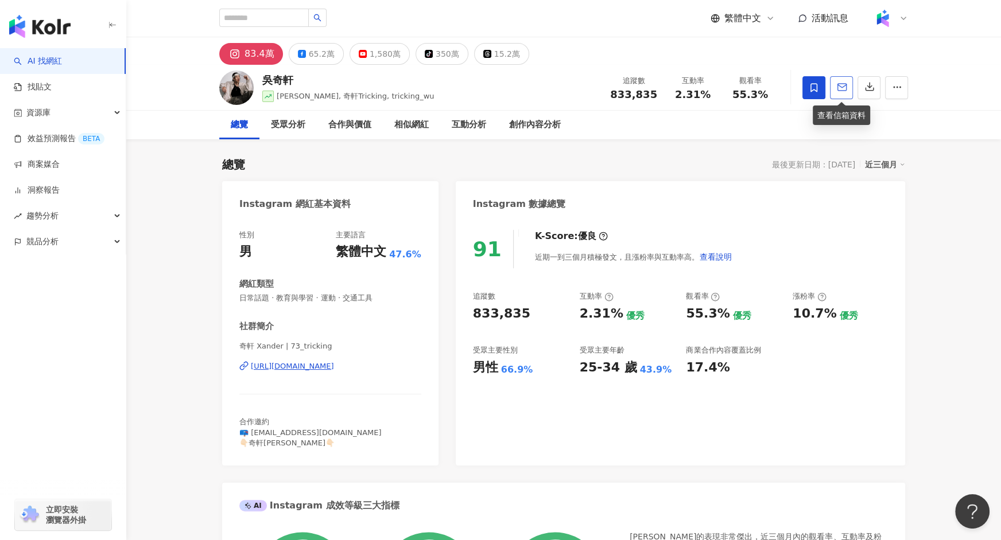 This screenshot has width=1001, height=540. What do you see at coordinates (587, 236) in the screenshot?
I see `div: 優良` at bounding box center [587, 236].